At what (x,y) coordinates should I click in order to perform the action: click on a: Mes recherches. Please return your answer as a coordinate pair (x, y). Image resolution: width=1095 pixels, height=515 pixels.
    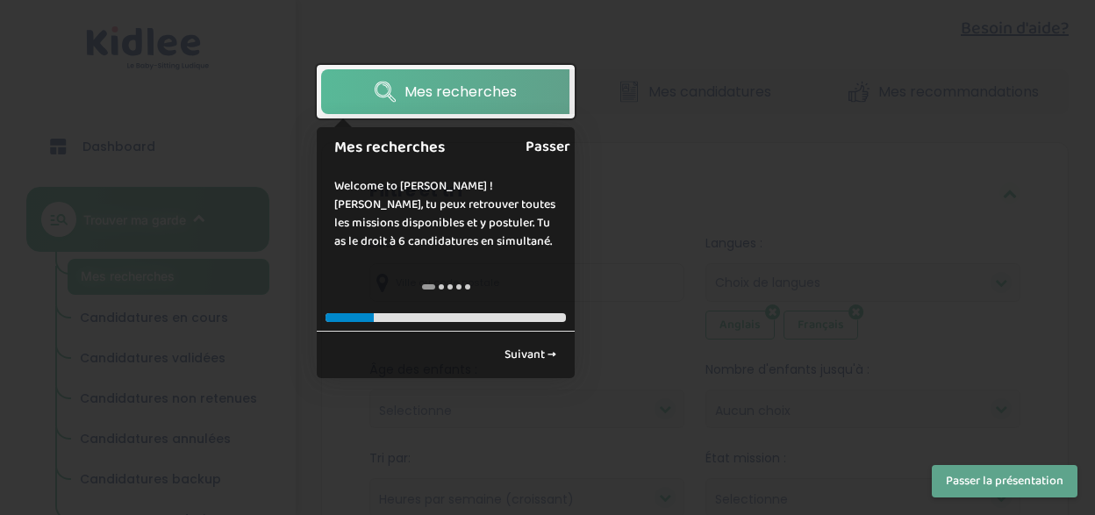
    Looking at the image, I should click on (445, 91).